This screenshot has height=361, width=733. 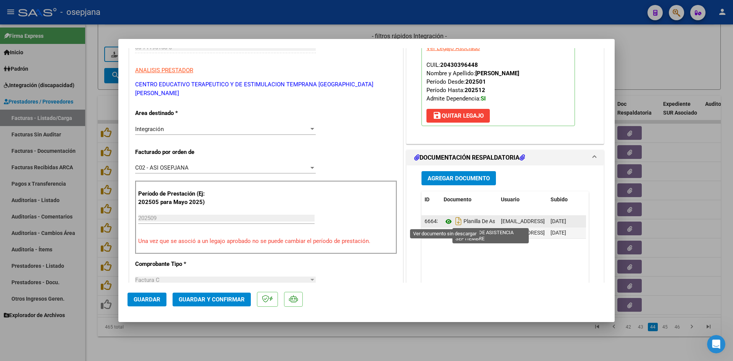 What do you see at coordinates (437, 115) in the screenshot?
I see `mat-icon: save` at bounding box center [437, 115].